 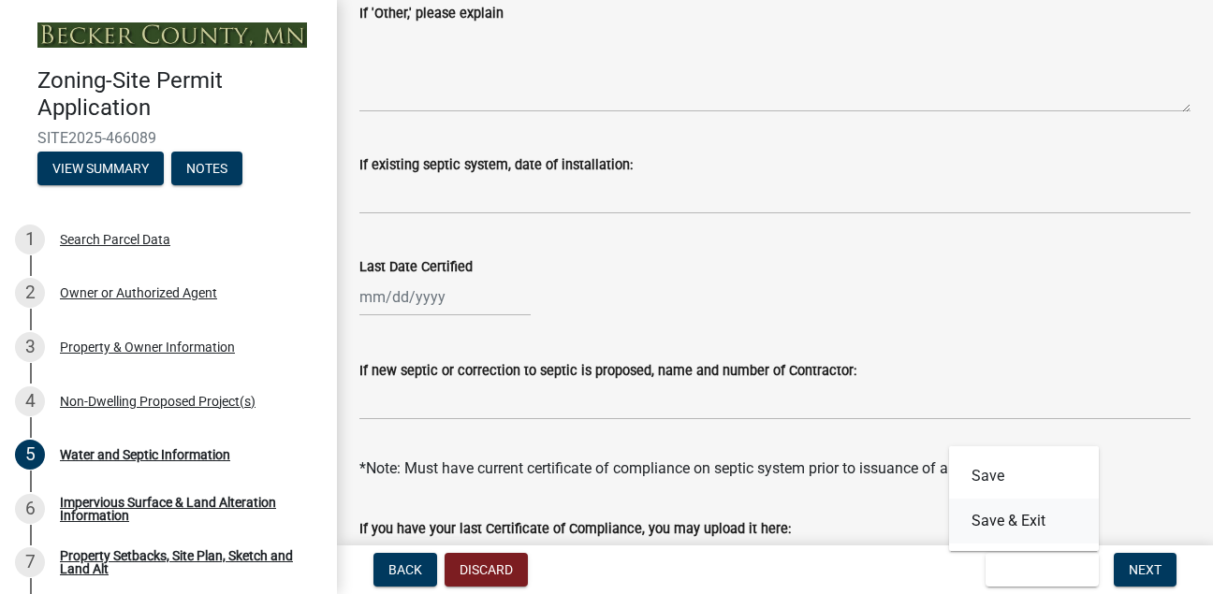 What do you see at coordinates (100, 169) in the screenshot?
I see `button: View Summary` at bounding box center [100, 169].